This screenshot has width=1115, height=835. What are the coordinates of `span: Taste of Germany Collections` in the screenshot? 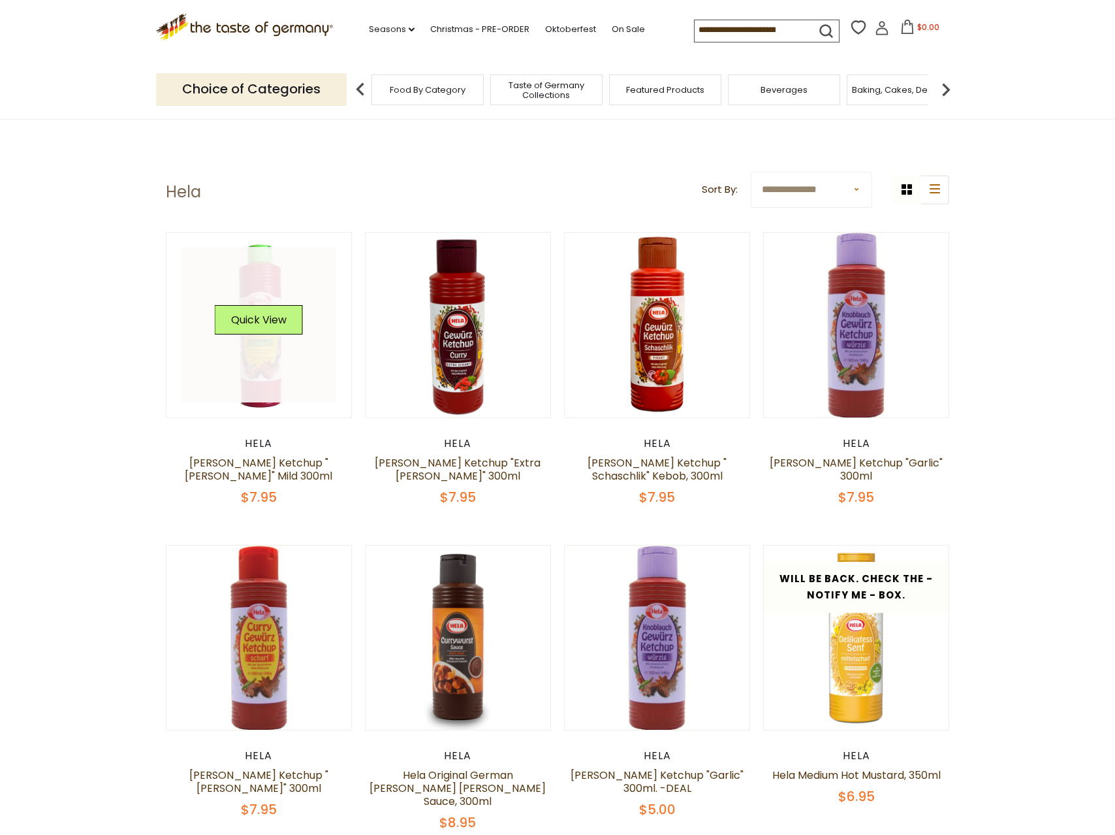 It's located at (547, 90).